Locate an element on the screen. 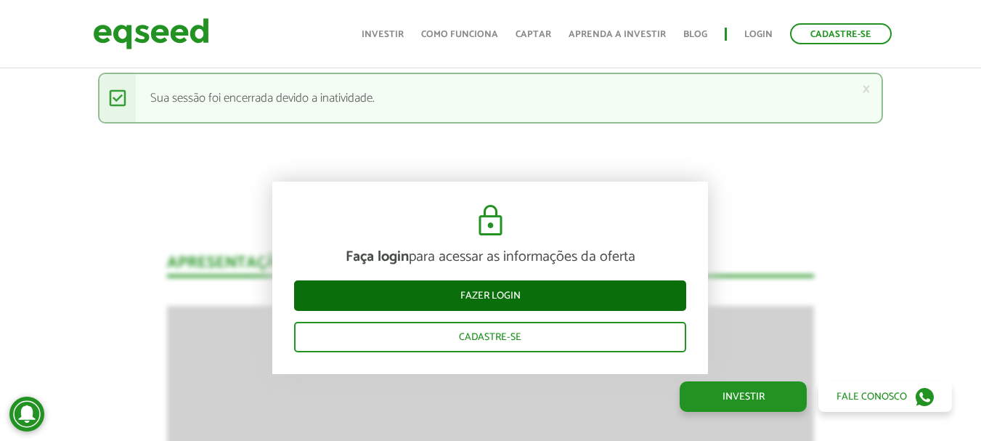 The width and height of the screenshot is (981, 441). a: Blog is located at coordinates (695, 34).